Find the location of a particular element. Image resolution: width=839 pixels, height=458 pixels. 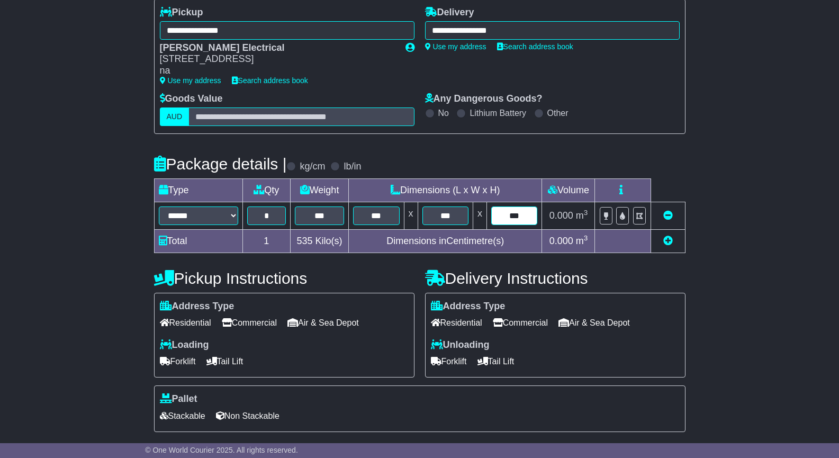

label: No is located at coordinates (444, 113).